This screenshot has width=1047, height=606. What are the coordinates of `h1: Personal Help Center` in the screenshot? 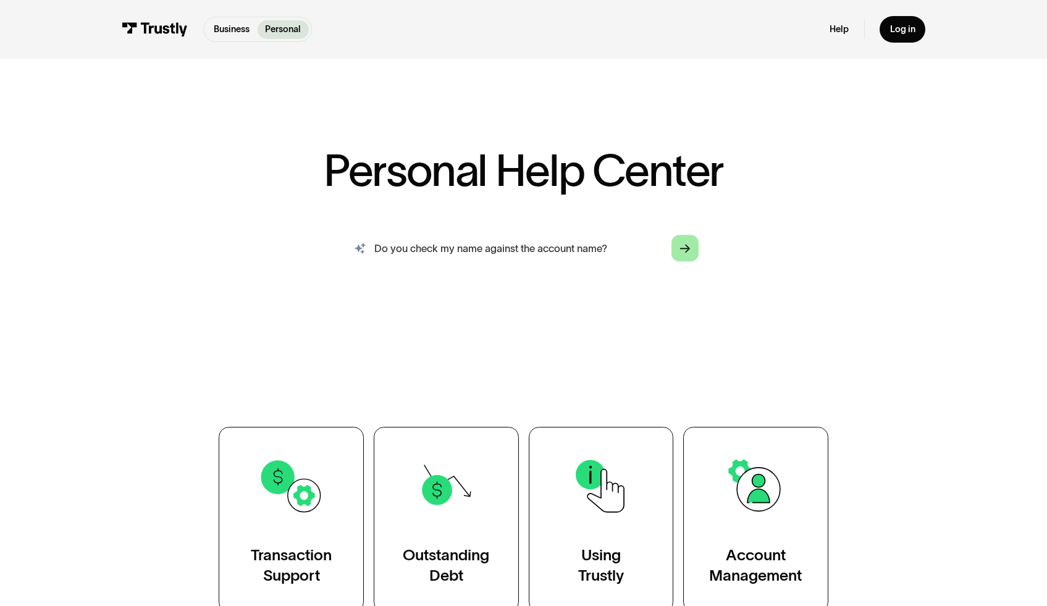 It's located at (524, 170).